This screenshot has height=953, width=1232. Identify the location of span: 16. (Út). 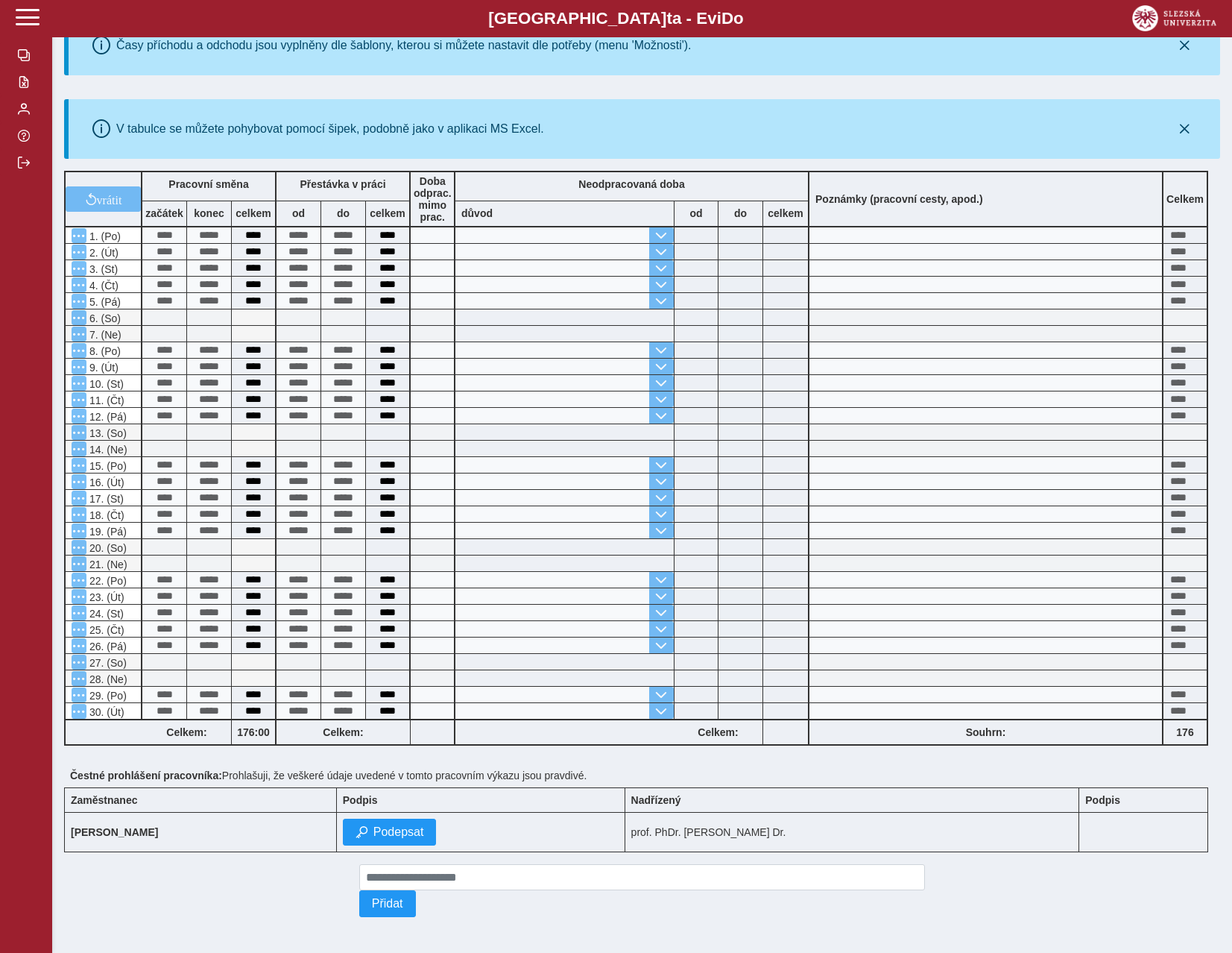
(105, 482).